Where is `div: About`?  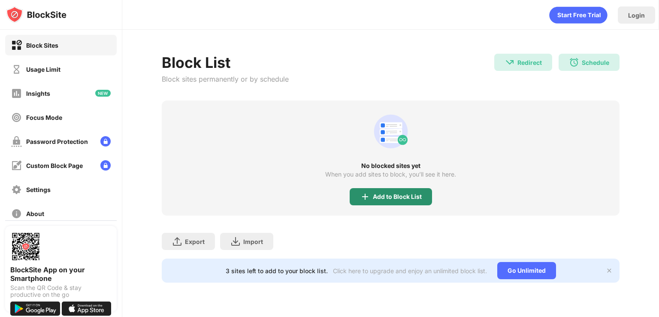
div: About is located at coordinates (35, 213).